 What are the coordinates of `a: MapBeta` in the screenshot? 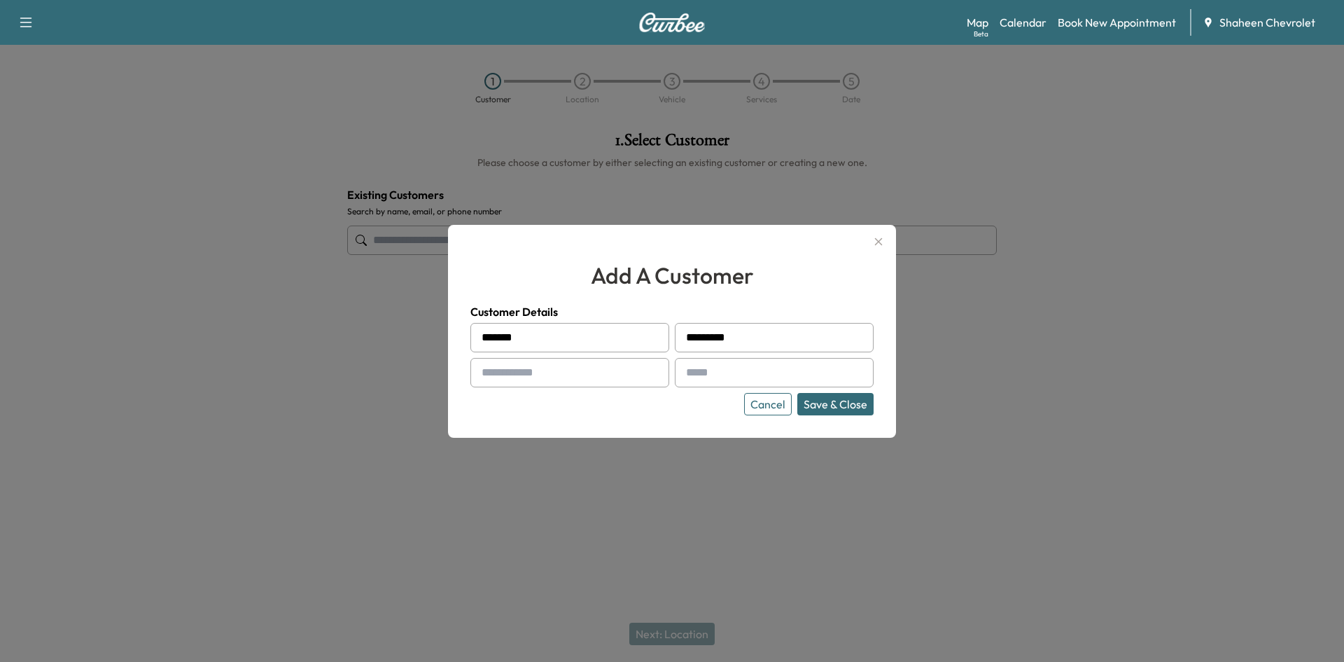 It's located at (977, 22).